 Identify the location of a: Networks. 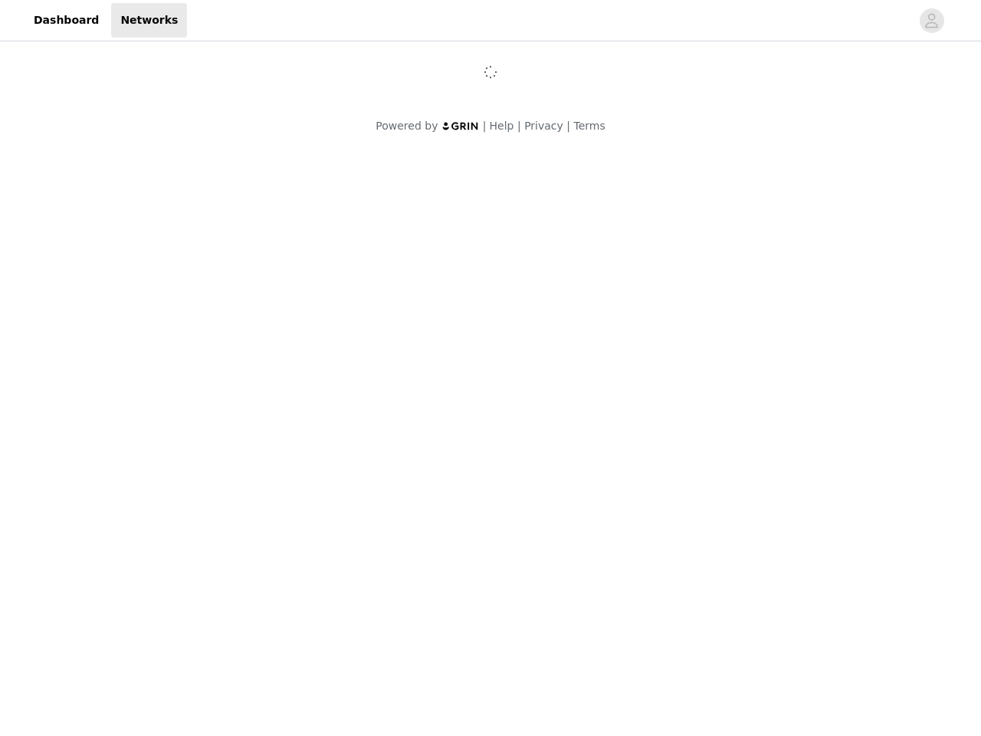
(149, 20).